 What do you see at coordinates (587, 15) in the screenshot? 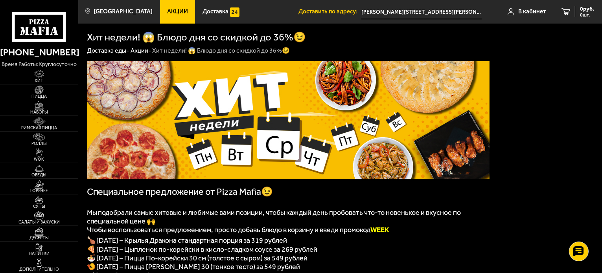
I see `span: 0 шт.` at bounding box center [587, 15].